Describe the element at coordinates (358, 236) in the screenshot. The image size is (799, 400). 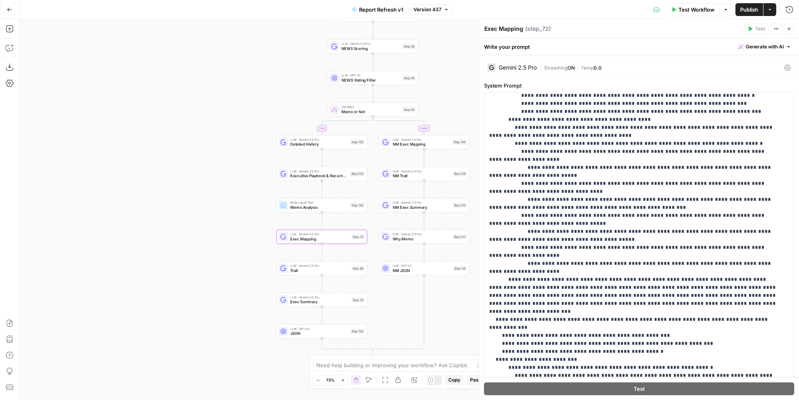
I see `div: Step 72` at that location.